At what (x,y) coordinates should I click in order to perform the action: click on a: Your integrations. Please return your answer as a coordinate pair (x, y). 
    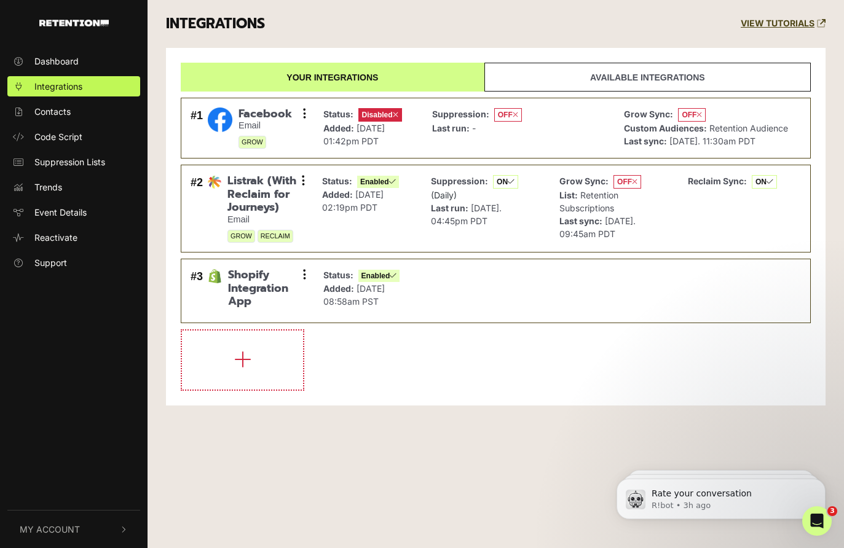
    Looking at the image, I should click on (332, 77).